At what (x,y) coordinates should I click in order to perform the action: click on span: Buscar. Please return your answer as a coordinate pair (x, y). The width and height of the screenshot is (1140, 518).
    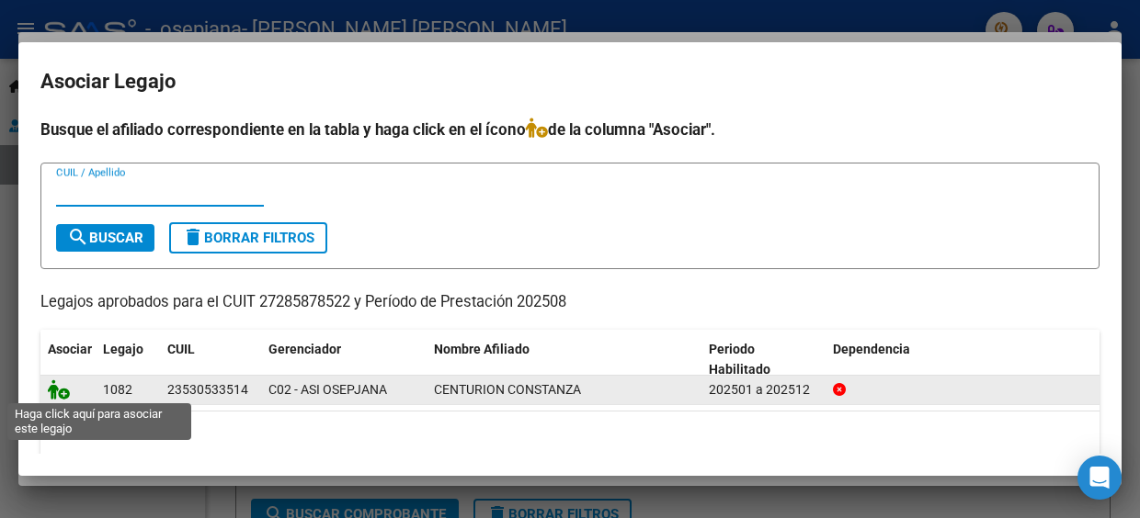
    Looking at the image, I should click on (105, 238).